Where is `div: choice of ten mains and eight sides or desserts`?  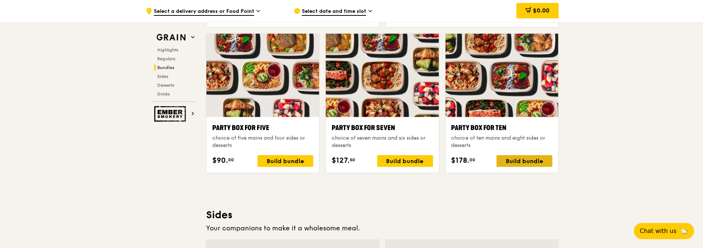
div: choice of ten mains and eight sides or desserts is located at coordinates (502, 142).